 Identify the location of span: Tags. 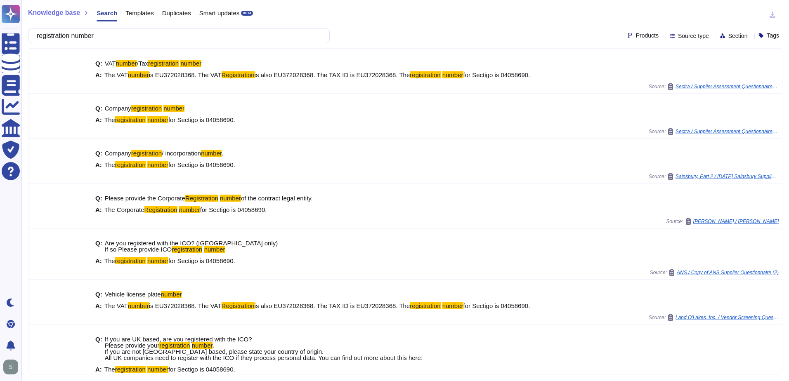
(773, 35).